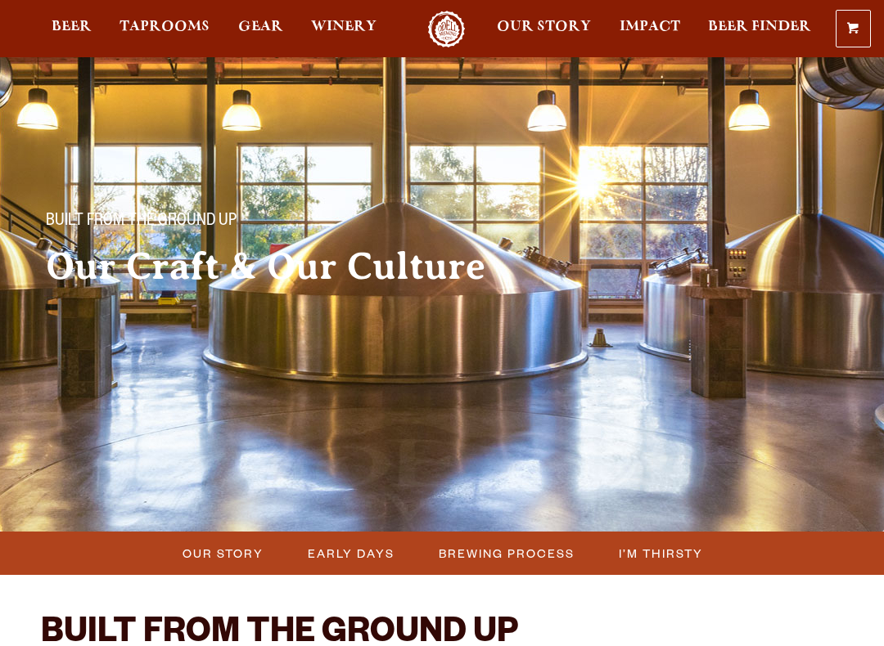 The image size is (884, 646). What do you see at coordinates (164, 27) in the screenshot?
I see `span: Taprooms` at bounding box center [164, 27].